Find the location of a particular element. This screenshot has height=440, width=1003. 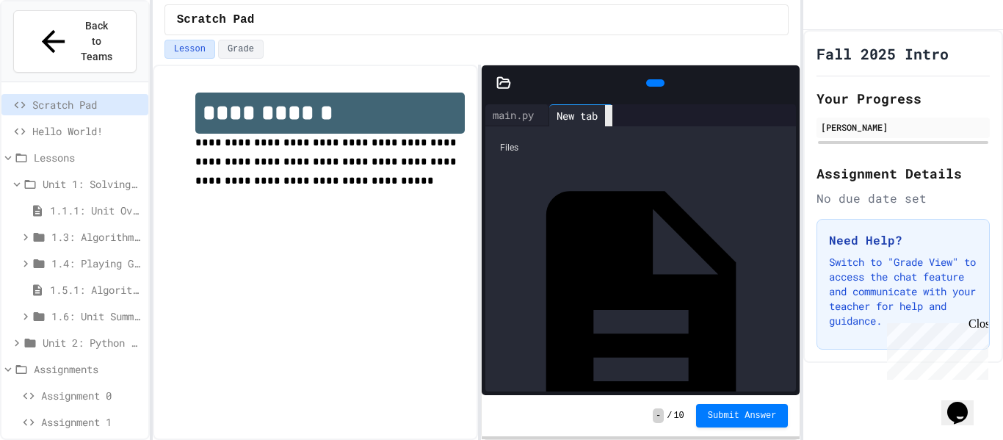

span: 1.3: Algorithms - from Pseudocode to Flowcharts is located at coordinates (97, 236).